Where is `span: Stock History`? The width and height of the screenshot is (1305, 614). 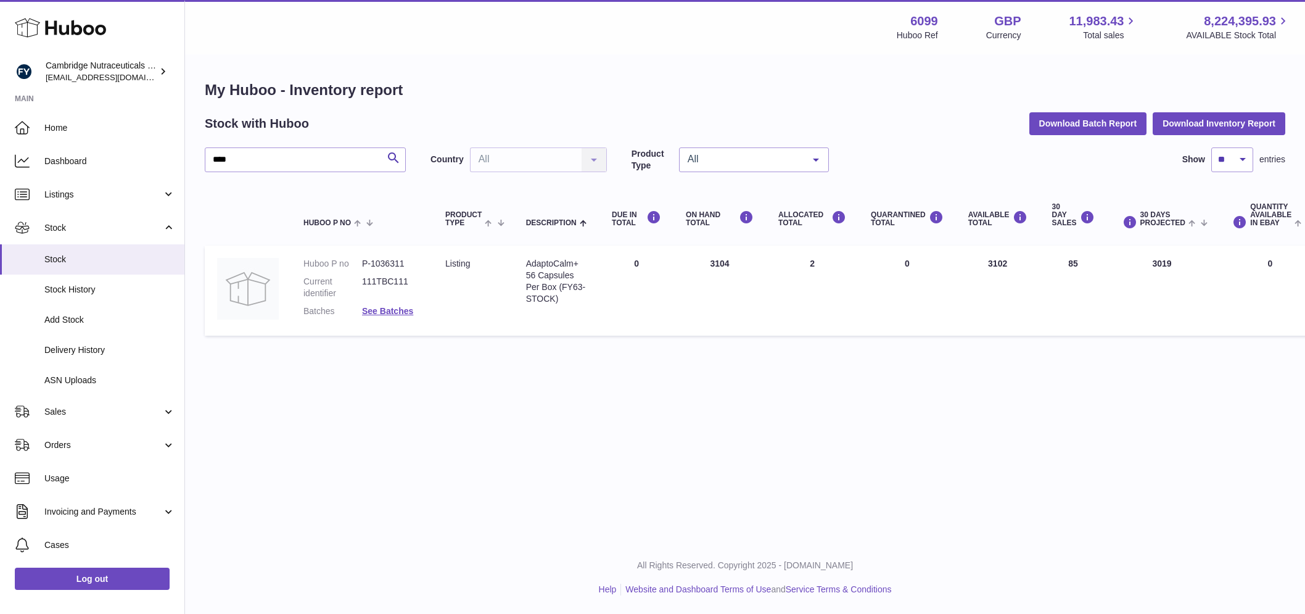 span: Stock History is located at coordinates (110, 289).